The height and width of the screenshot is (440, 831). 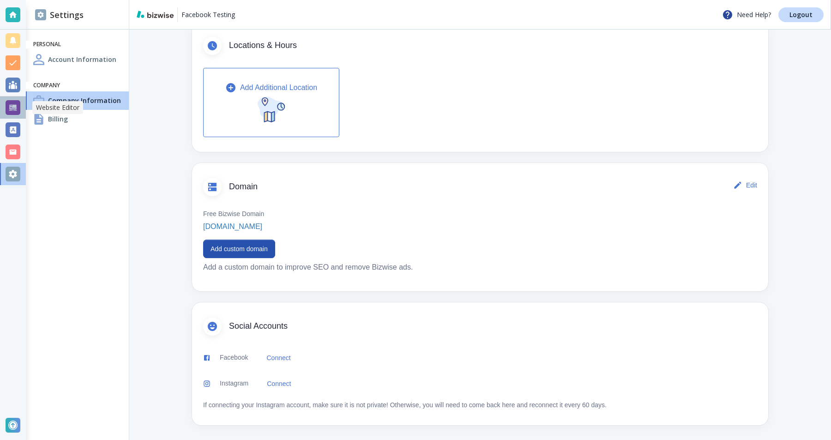 I want to click on p: Logout, so click(x=801, y=15).